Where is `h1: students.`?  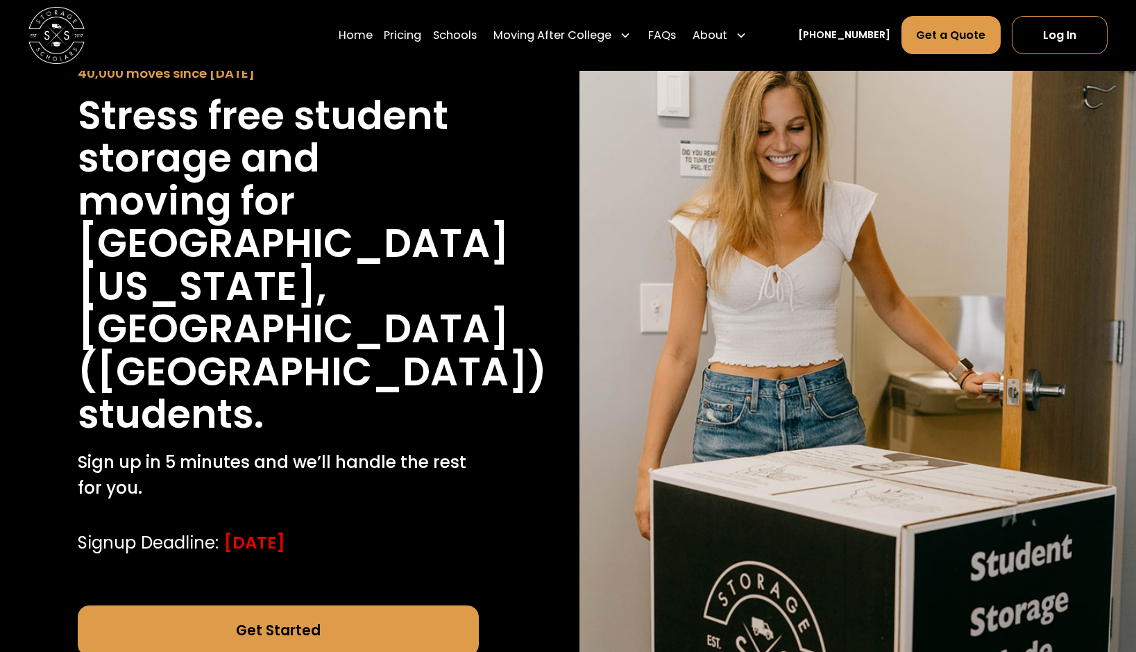 h1: students. is located at coordinates (171, 414).